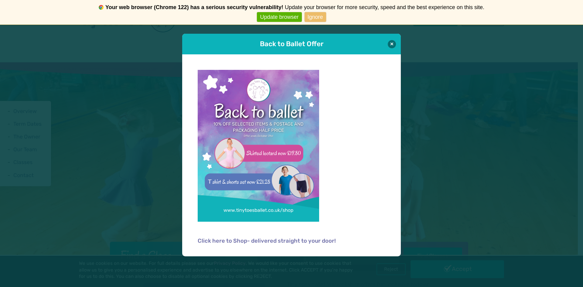  Describe the element at coordinates (315, 17) in the screenshot. I see `a: Ignore` at that location.